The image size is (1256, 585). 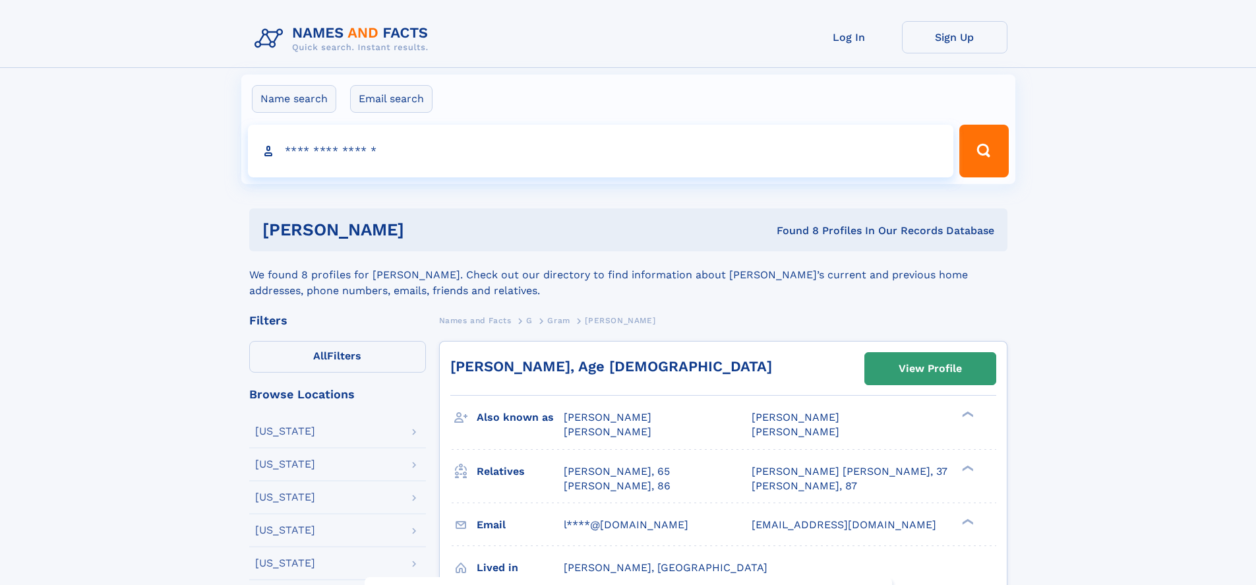 What do you see at coordinates (849, 37) in the screenshot?
I see `a: Log In` at bounding box center [849, 37].